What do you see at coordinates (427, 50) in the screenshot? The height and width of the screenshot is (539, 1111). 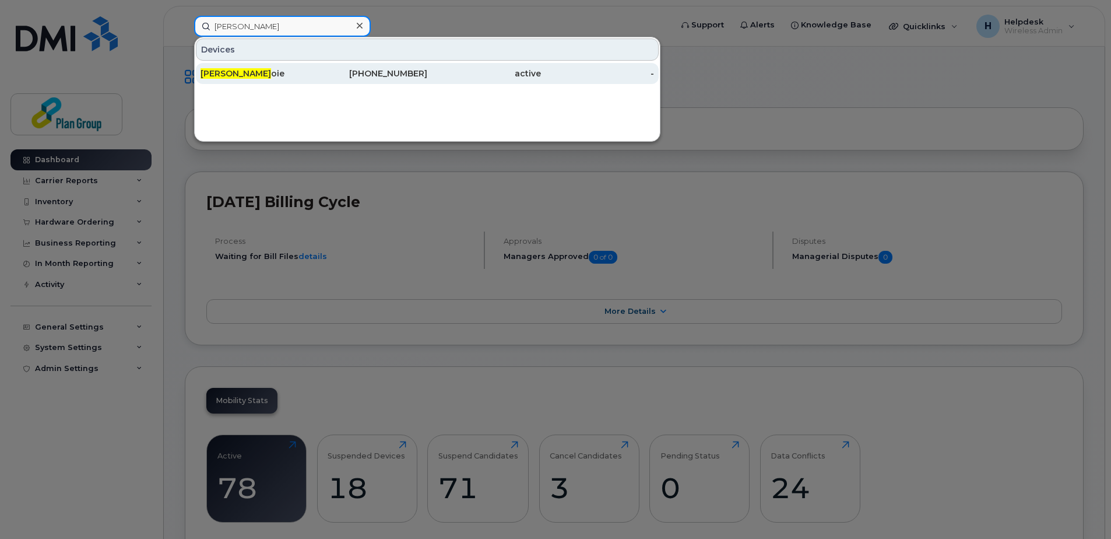 I see `div: Devices` at bounding box center [427, 50].